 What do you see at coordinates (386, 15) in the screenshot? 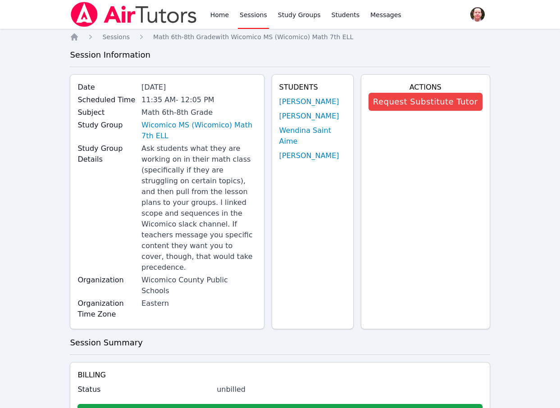
I see `span: Messages` at bounding box center [386, 15].